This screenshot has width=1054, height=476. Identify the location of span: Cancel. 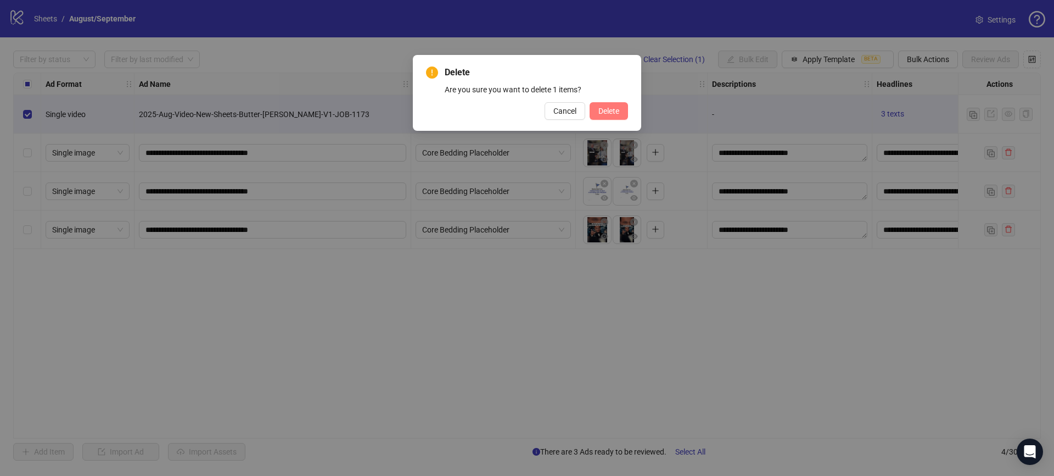
(565, 111).